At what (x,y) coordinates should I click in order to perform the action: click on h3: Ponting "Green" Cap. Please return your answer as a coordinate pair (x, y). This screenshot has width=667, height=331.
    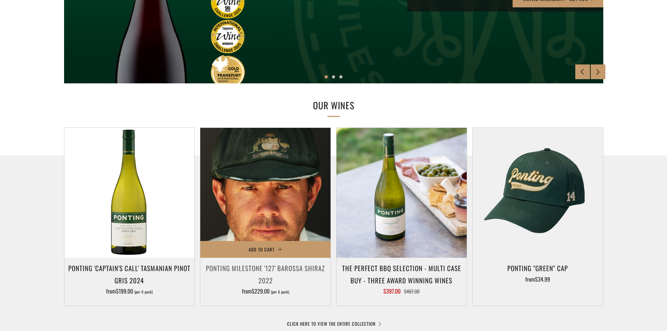
    Looking at the image, I should click on (538, 268).